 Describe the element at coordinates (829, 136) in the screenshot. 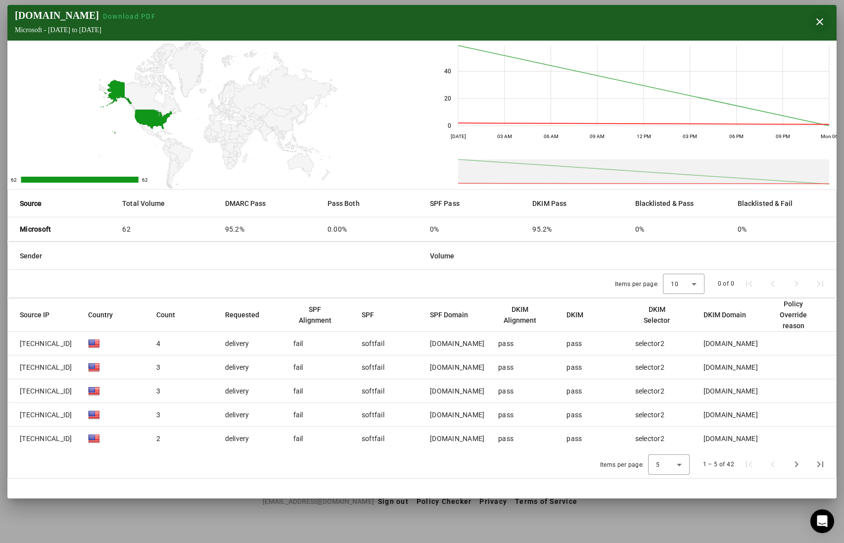

I see `text: Mon 06` at that location.